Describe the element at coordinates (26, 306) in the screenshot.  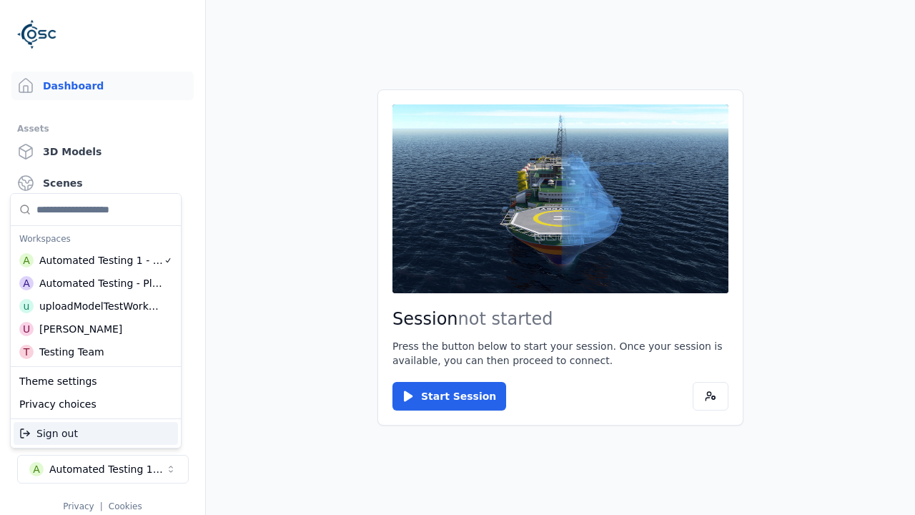
I see `div: u` at that location.